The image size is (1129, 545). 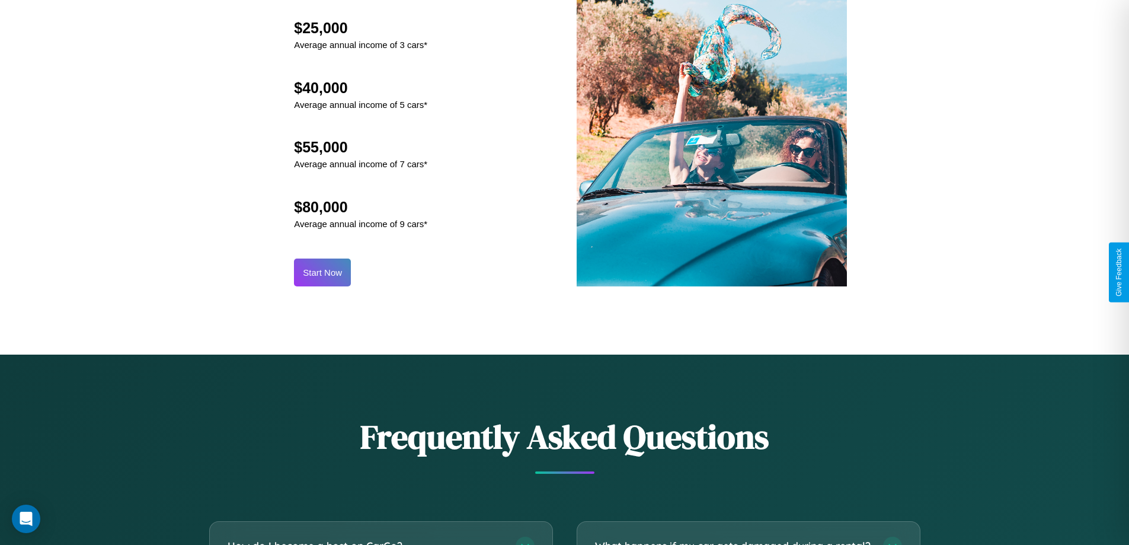 What do you see at coordinates (322, 272) in the screenshot?
I see `button: Start Now` at bounding box center [322, 272].